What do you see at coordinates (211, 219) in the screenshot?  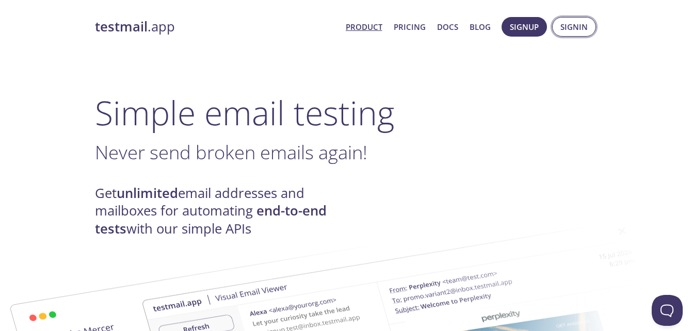 I see `strong: end-to-end tests` at bounding box center [211, 219].